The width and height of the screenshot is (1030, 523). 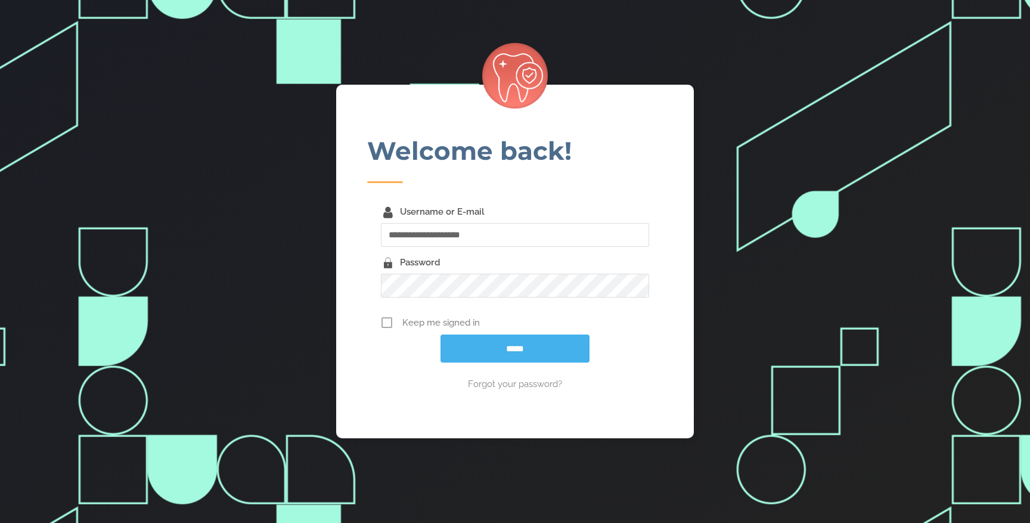 I want to click on h1: Welcome back!, so click(x=515, y=154).